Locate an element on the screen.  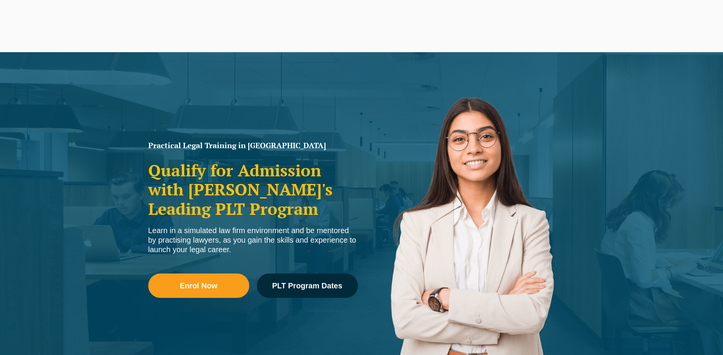
a: PLT Program Dates is located at coordinates (307, 286).